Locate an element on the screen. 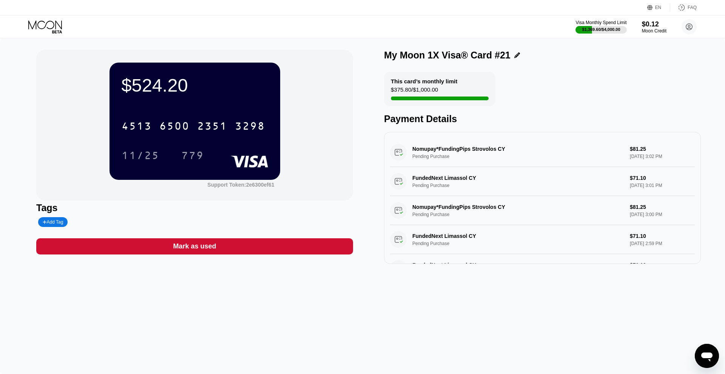  div: Payment Details is located at coordinates (542, 119).